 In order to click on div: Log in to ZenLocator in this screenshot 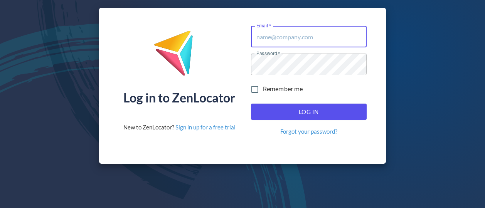, I will do `click(179, 98)`.